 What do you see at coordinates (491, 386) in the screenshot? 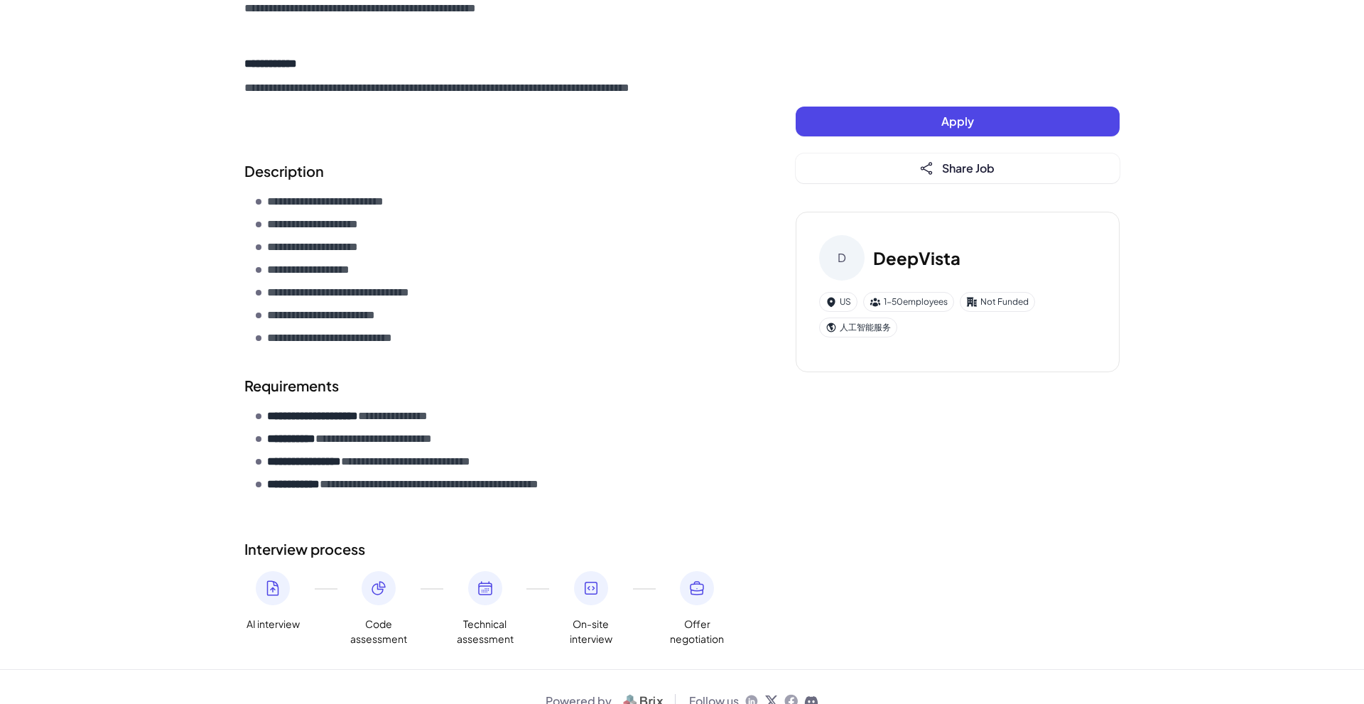
I see `h2: Requirements` at bounding box center [491, 386].